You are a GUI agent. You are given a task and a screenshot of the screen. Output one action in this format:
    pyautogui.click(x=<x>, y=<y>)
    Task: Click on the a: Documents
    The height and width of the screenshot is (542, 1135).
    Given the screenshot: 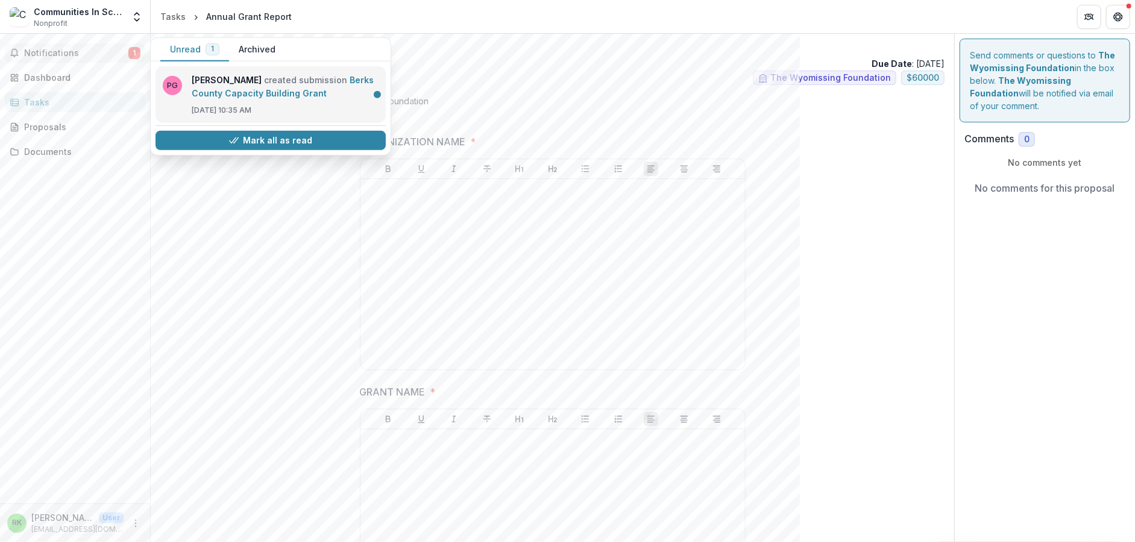 What is the action you would take?
    pyautogui.click(x=75, y=151)
    